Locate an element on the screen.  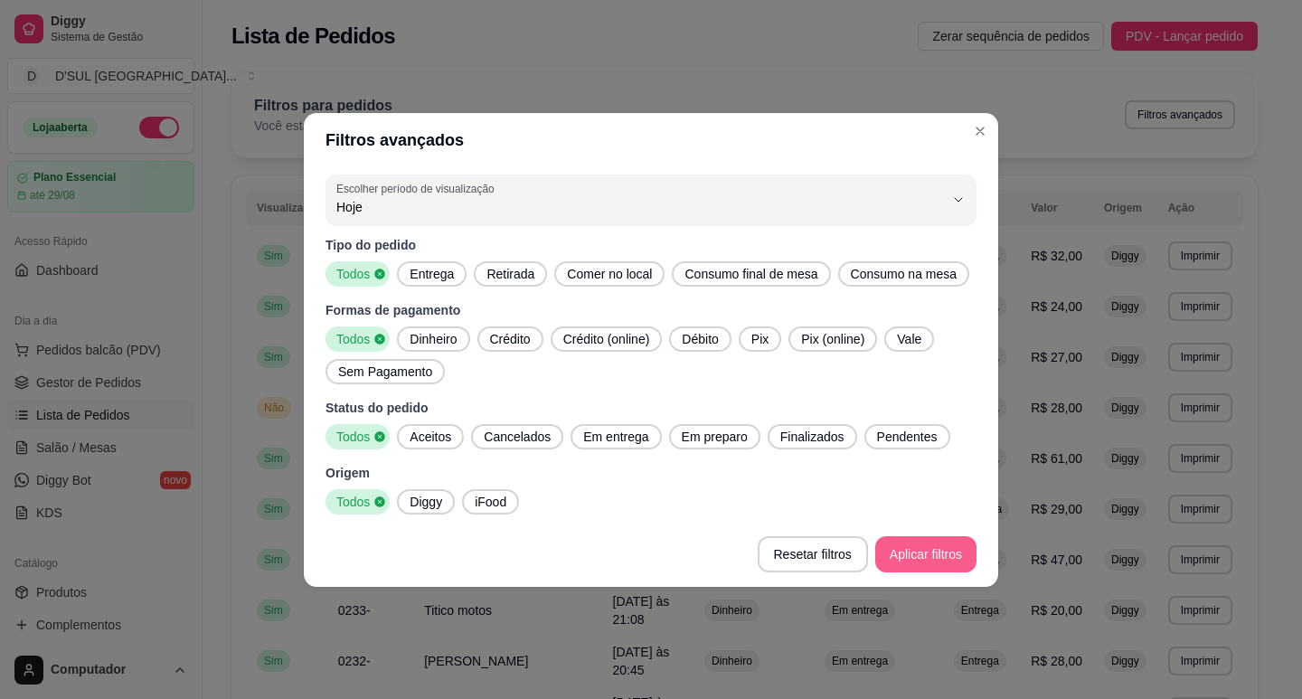
button: Sem Pagamento is located at coordinates (385, 372).